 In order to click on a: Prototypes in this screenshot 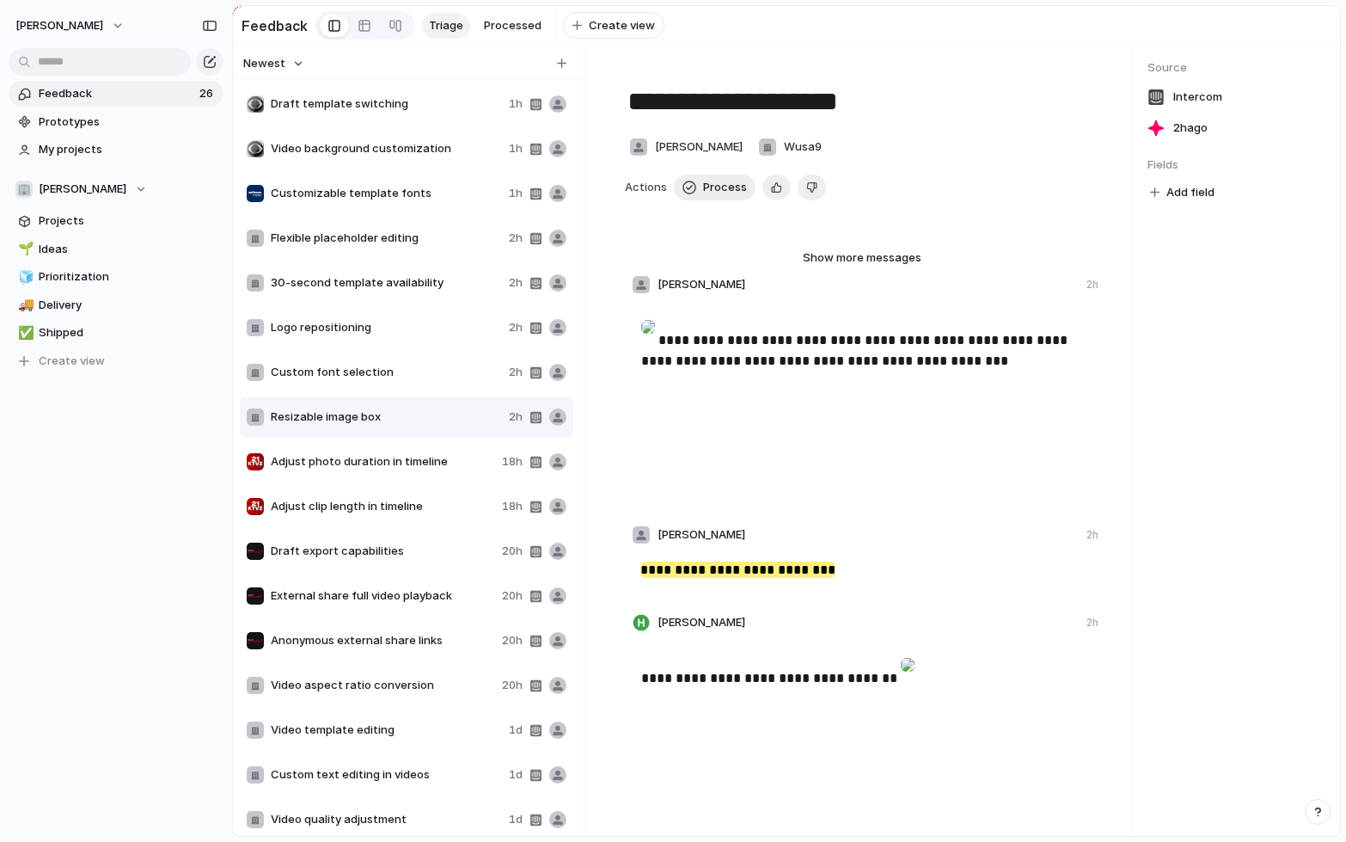, I will do `click(116, 122)`.